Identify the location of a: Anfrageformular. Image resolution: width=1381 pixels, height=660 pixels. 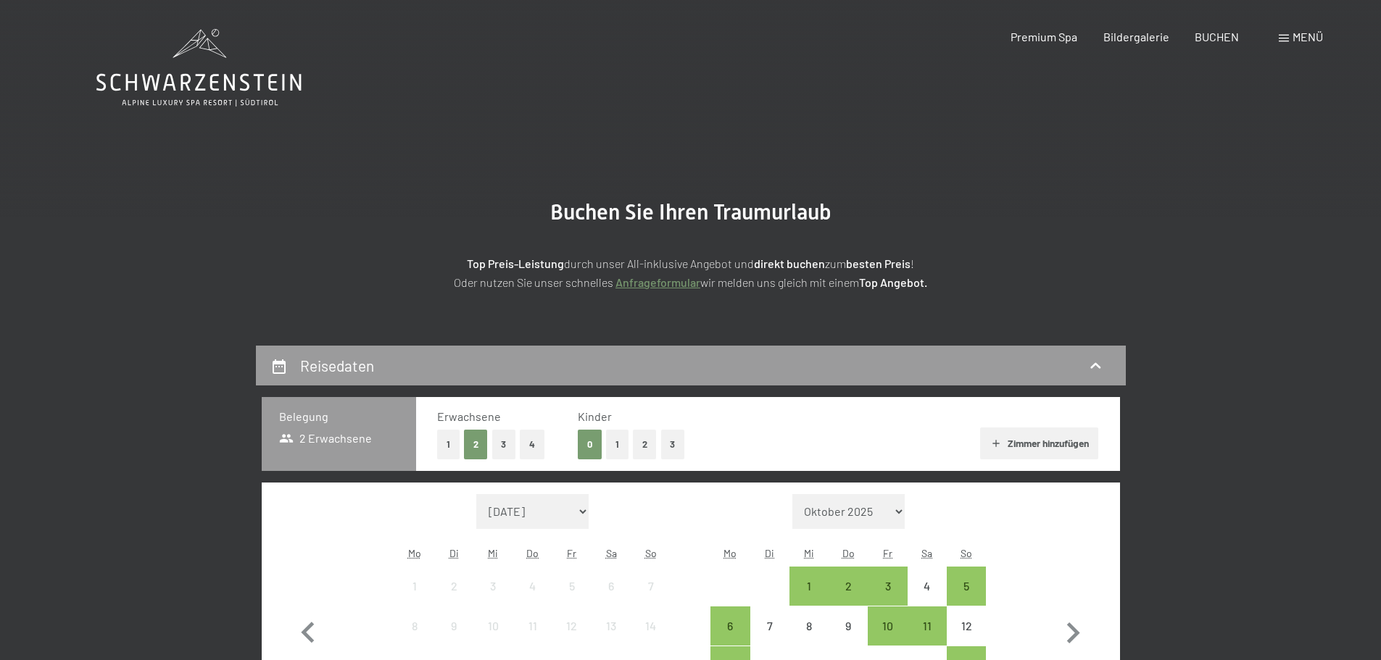
(657, 282).